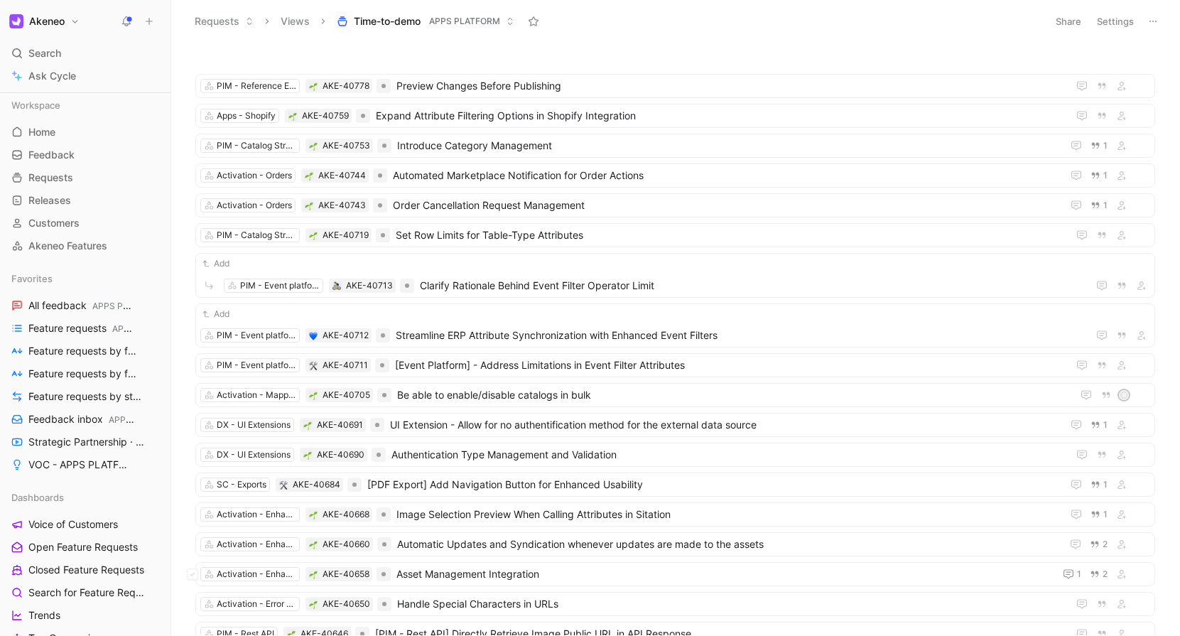 The height and width of the screenshot is (636, 1180). Describe the element at coordinates (295, 21) in the screenshot. I see `button: Views` at that location.